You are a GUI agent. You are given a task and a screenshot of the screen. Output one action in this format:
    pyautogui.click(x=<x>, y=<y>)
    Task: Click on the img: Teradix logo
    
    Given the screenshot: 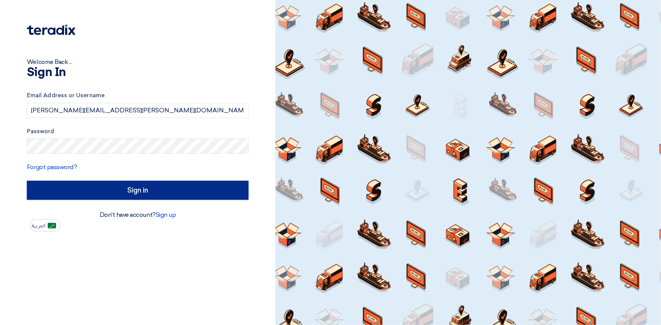 What is the action you would take?
    pyautogui.click(x=51, y=30)
    